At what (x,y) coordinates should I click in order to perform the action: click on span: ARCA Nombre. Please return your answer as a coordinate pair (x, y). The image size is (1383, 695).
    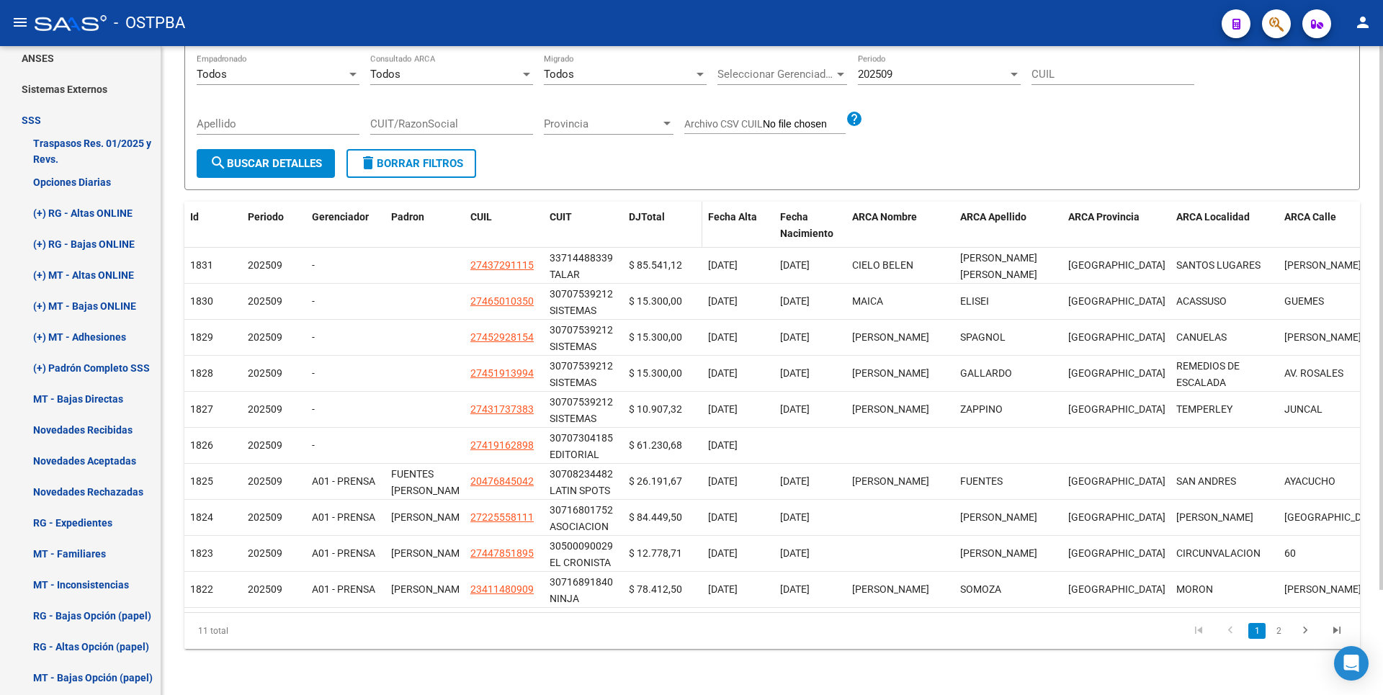
    Looking at the image, I should click on (885, 217).